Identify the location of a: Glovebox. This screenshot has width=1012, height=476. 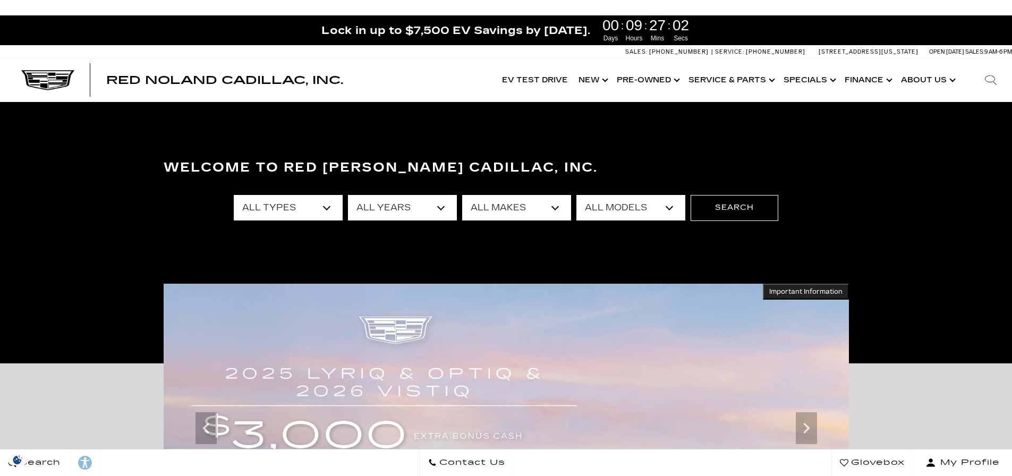
(872, 463).